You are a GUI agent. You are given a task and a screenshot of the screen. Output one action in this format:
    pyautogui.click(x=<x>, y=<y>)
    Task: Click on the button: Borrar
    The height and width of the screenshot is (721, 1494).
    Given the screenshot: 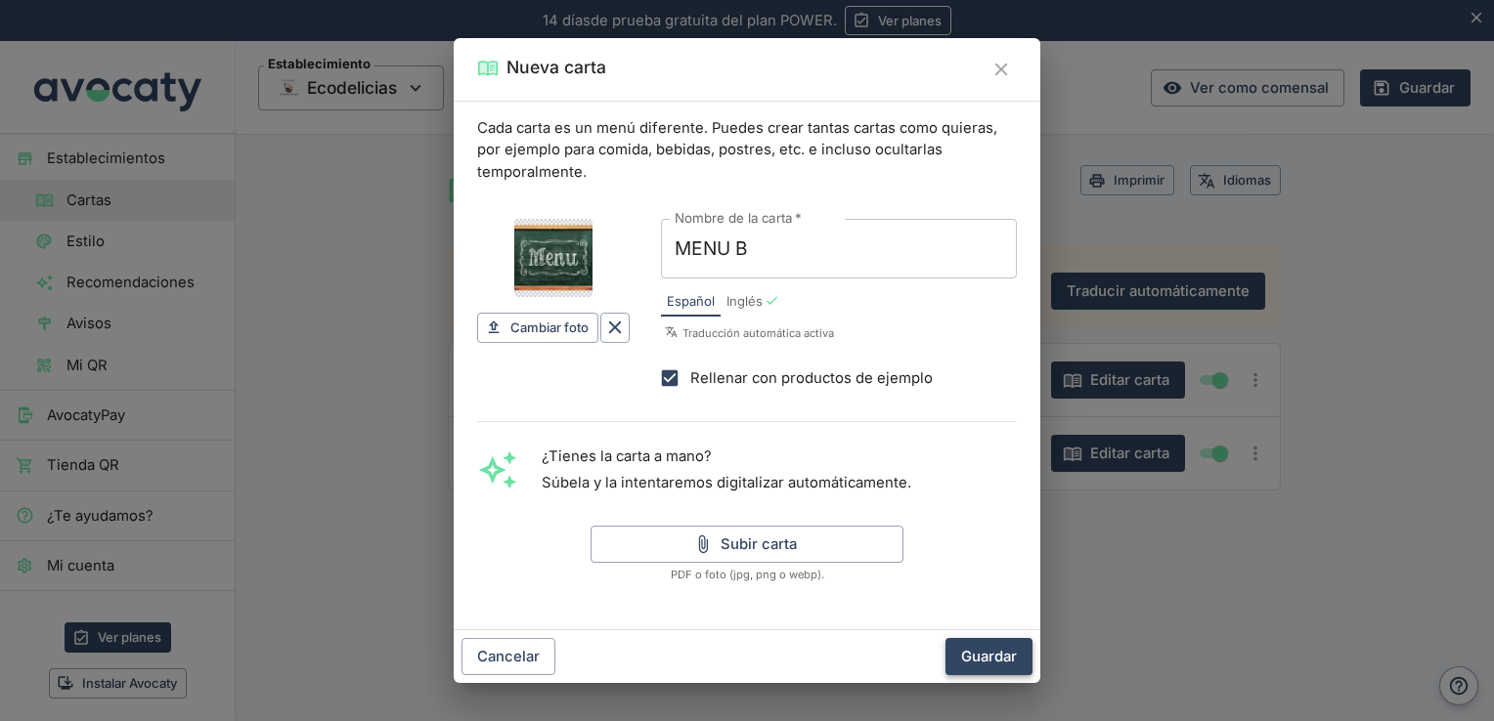 What is the action you would take?
    pyautogui.click(x=615, y=327)
    